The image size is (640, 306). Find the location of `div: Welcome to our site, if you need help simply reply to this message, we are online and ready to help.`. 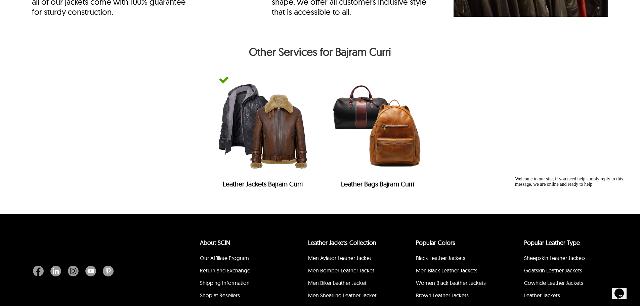

div: Welcome to our site, if you need help simply reply to this message, we are online and ready to help. is located at coordinates (63, 8).